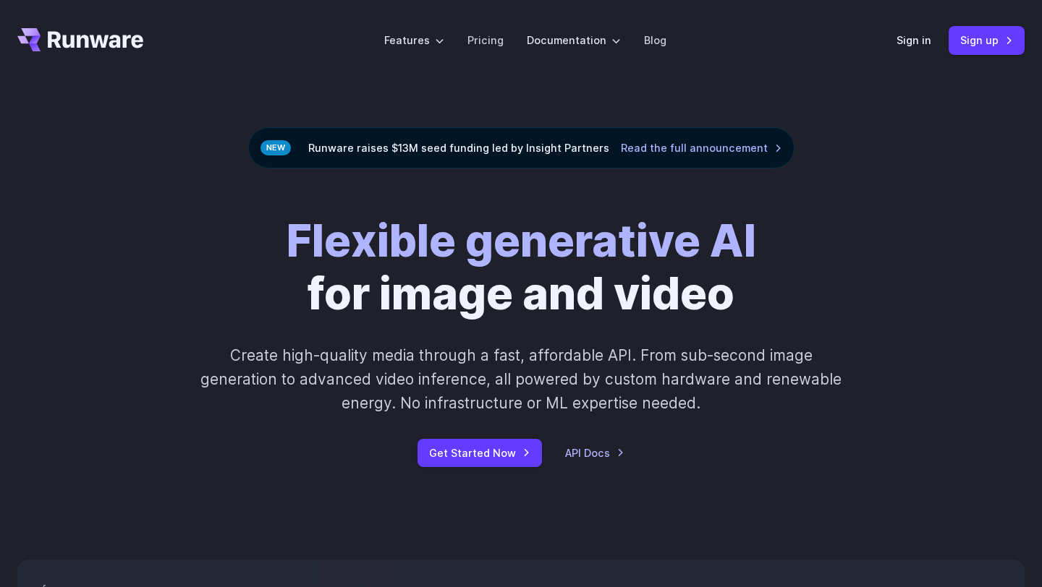  Describe the element at coordinates (80, 40) in the screenshot. I see `a: Go to /` at that location.